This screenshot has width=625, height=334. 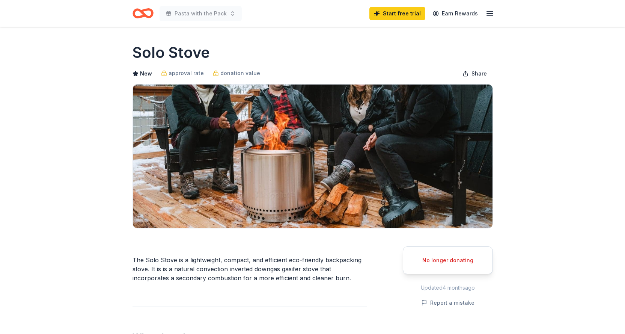 What do you see at coordinates (143, 13) in the screenshot?
I see `a: Home` at bounding box center [143, 13].